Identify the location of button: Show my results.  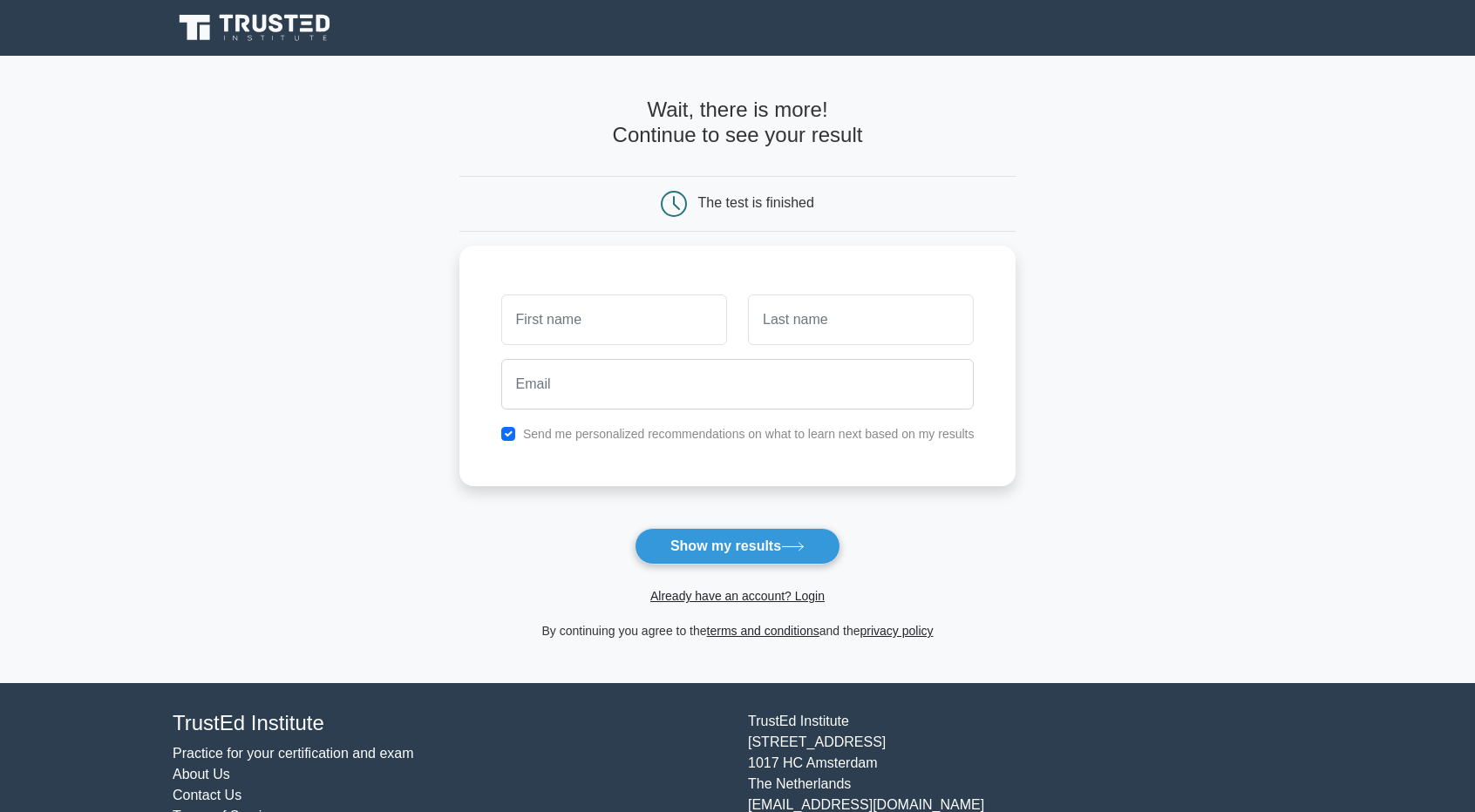
(737, 546).